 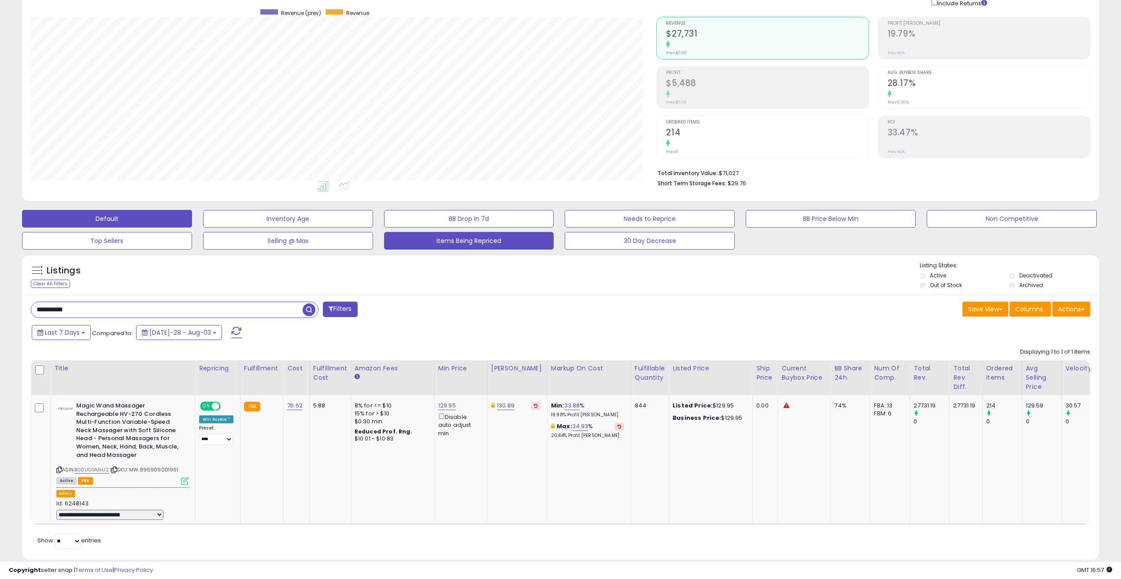 I want to click on div: 15% for > $10, so click(x=391, y=413).